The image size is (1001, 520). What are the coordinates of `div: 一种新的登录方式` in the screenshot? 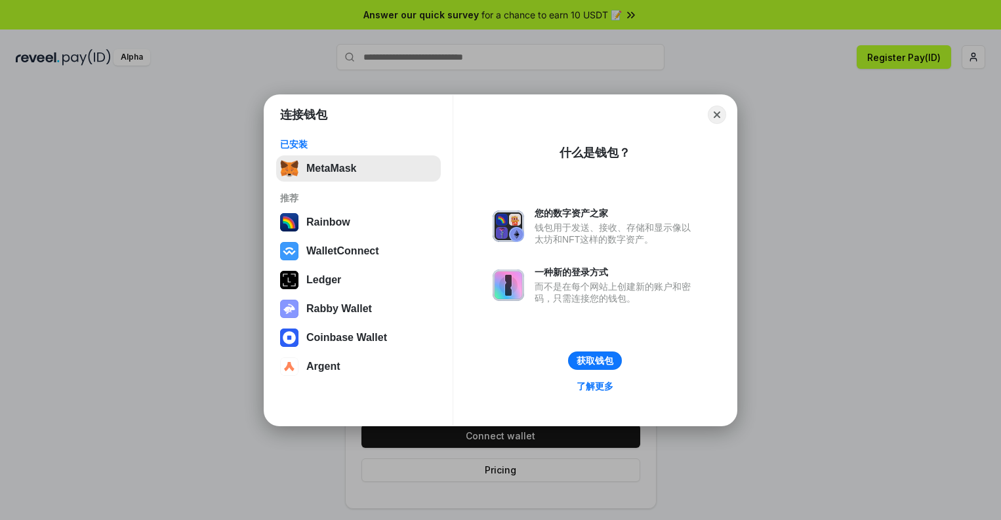 It's located at (616, 272).